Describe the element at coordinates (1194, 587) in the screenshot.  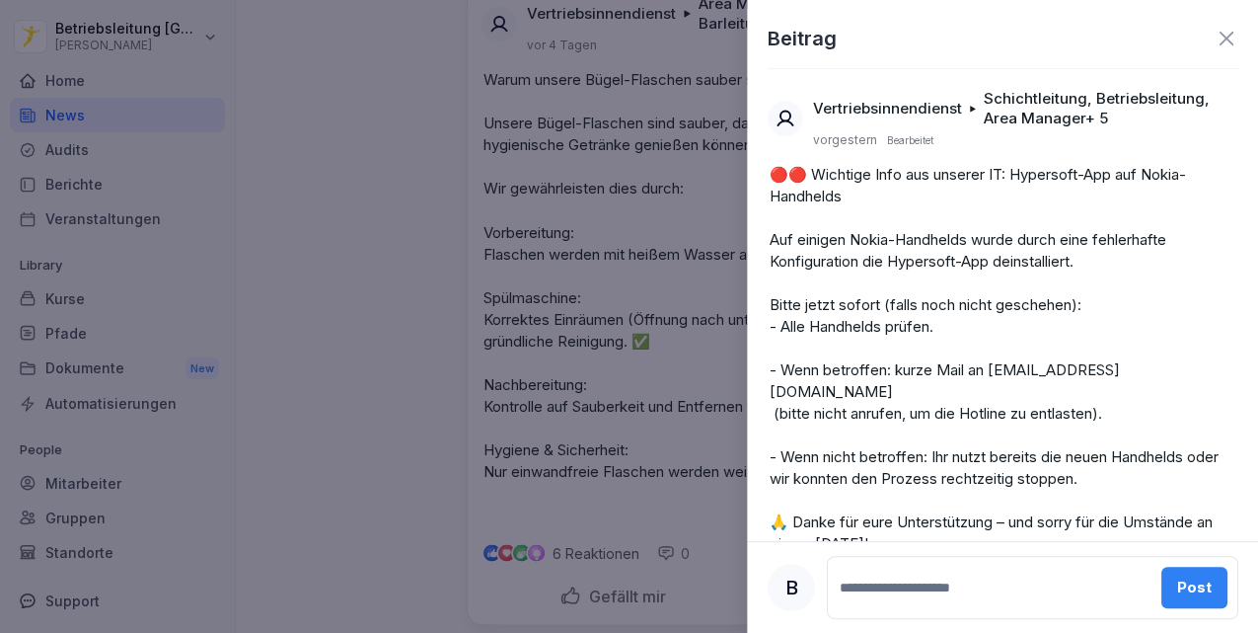
I see `button: Post` at that location.